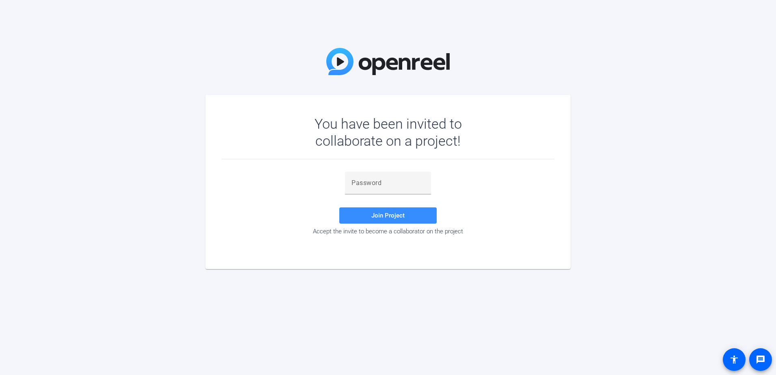  What do you see at coordinates (734, 360) in the screenshot?
I see `mat-icon: accessibility` at bounding box center [734, 360].